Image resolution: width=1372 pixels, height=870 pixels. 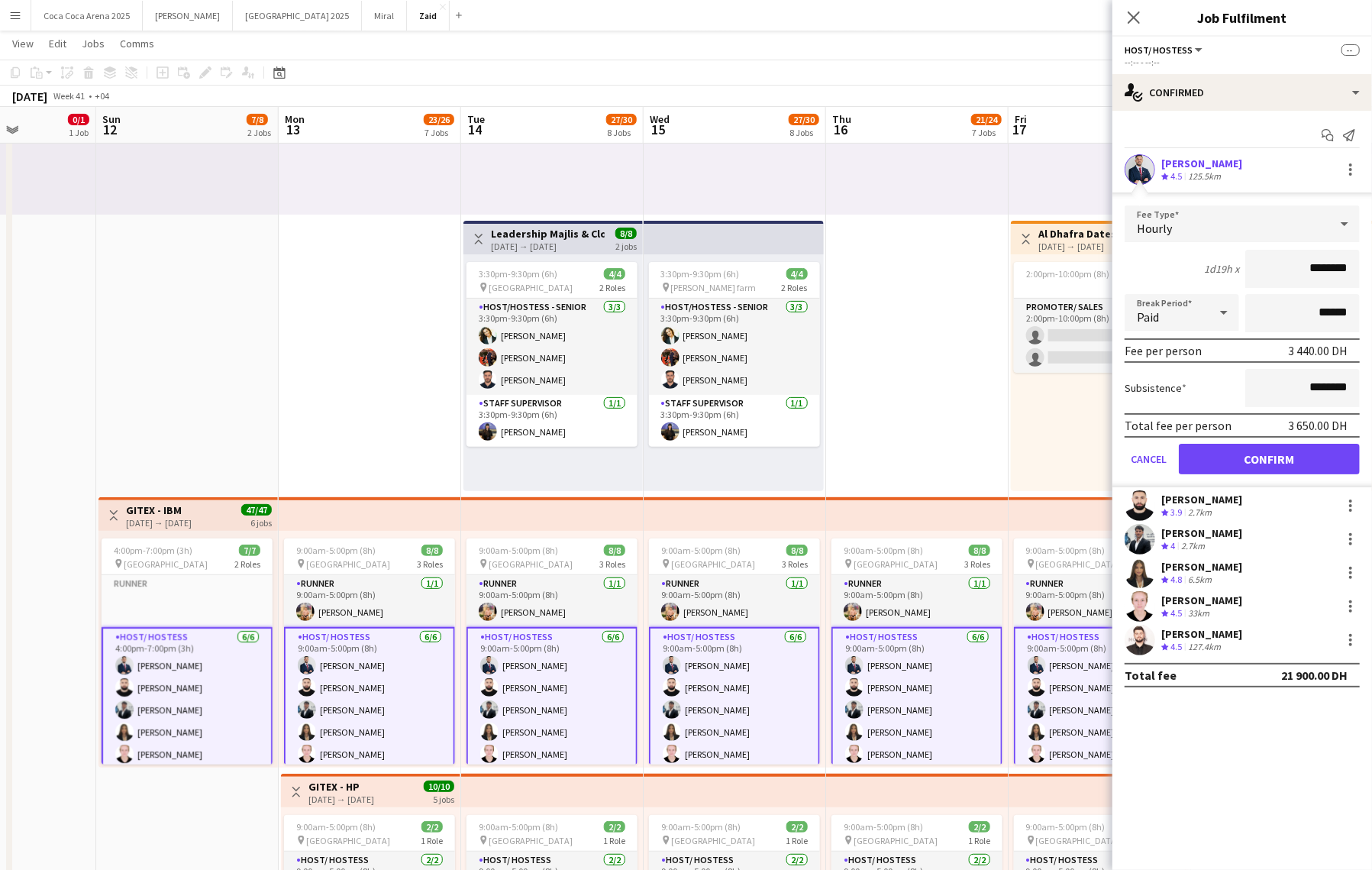 I want to click on app-card-role-placeholder: Runner, so click(x=187, y=602).